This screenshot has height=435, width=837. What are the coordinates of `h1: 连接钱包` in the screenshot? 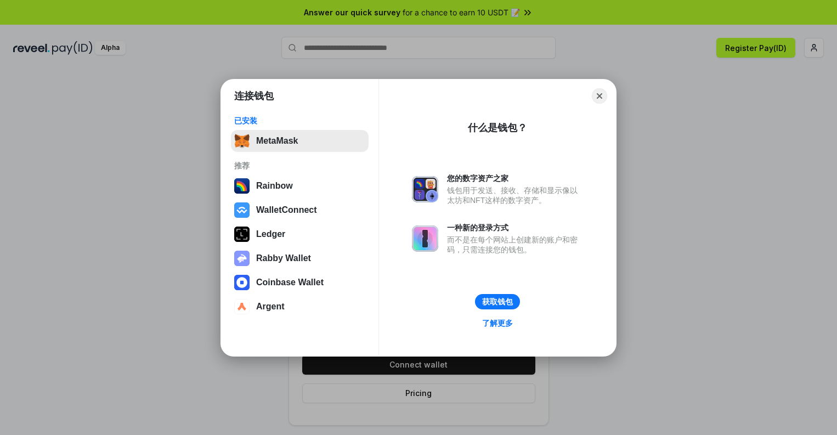 It's located at (254, 96).